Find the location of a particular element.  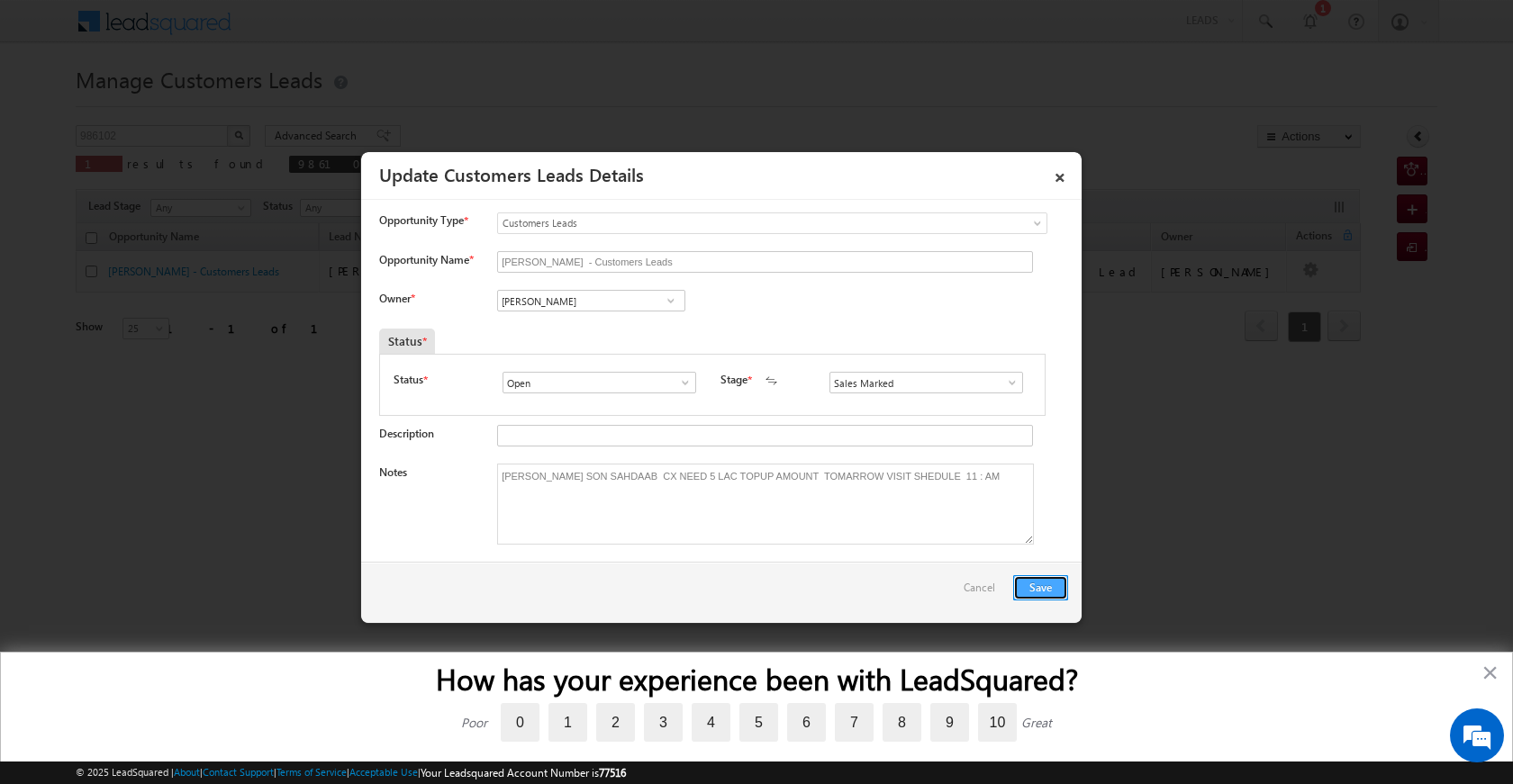

label: 8 is located at coordinates (901, 723).